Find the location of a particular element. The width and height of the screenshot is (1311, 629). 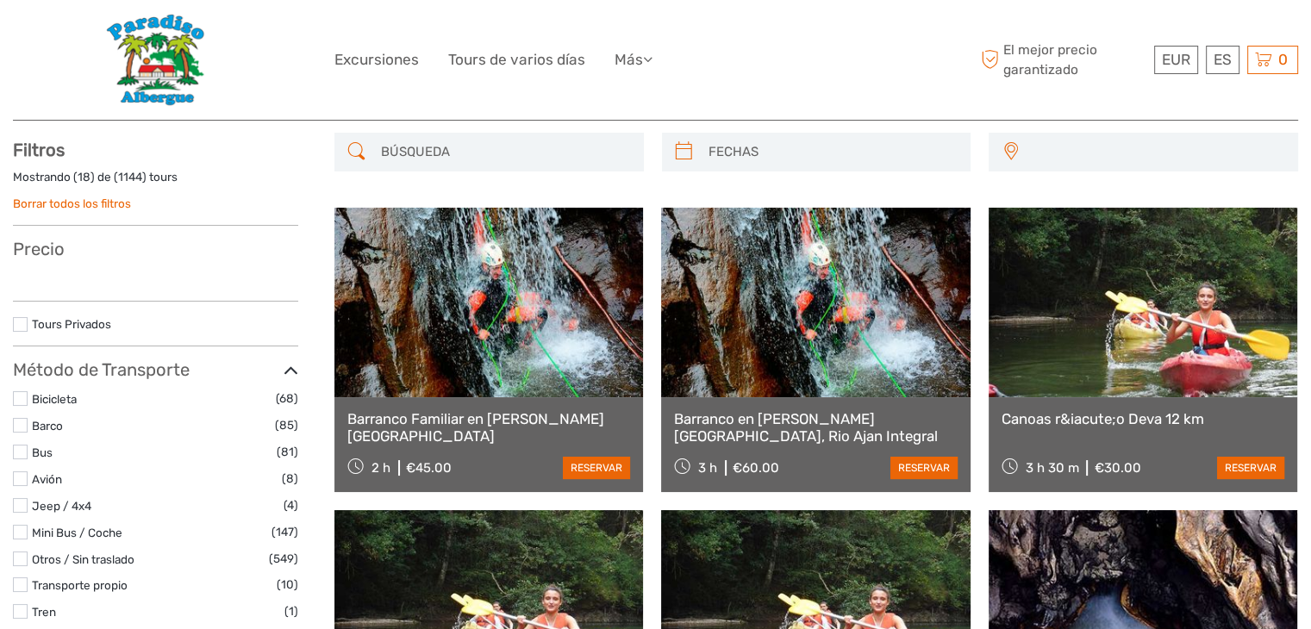

a: Otros / Sin traslado is located at coordinates (83, 559).